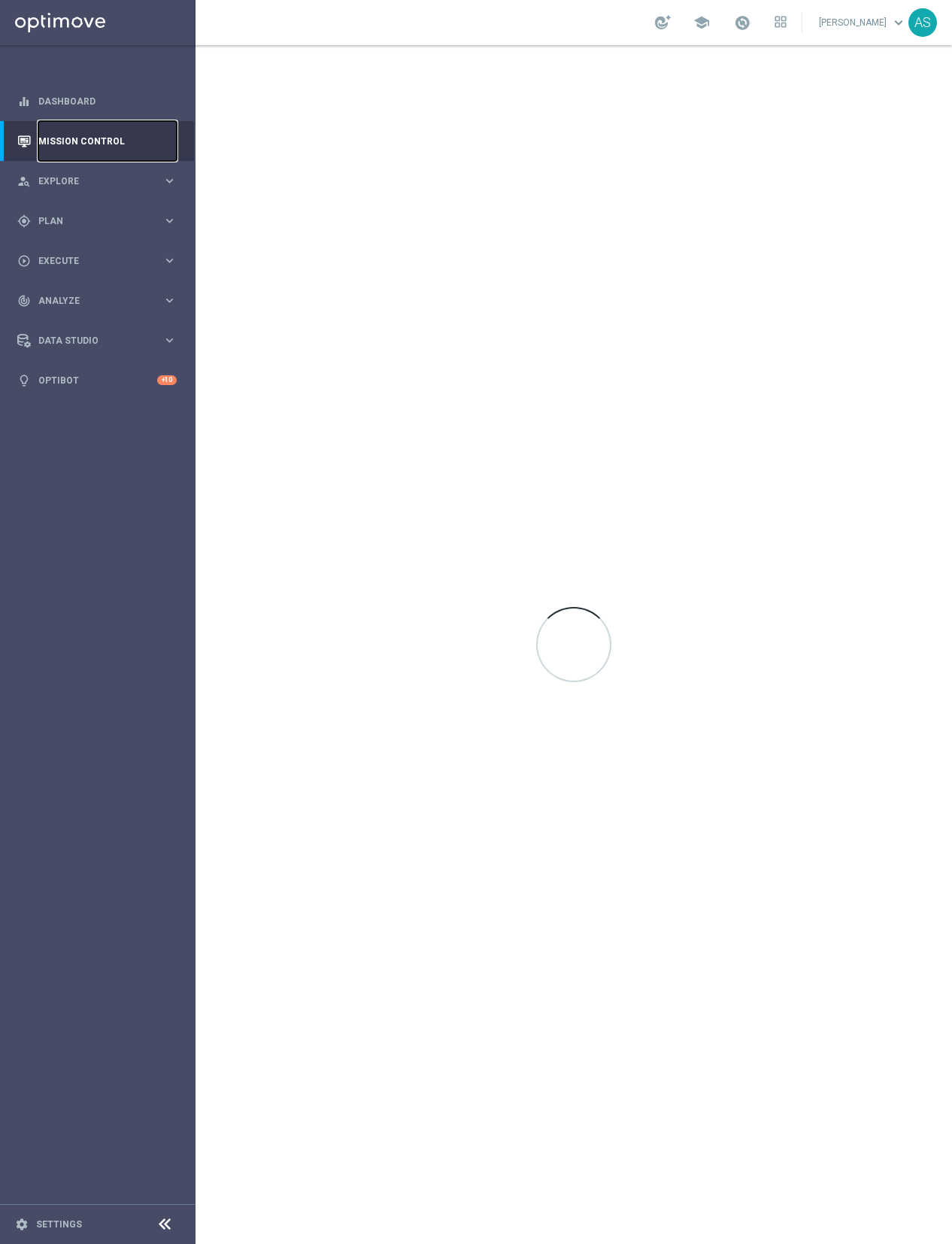 The height and width of the screenshot is (1244, 952). Describe the element at coordinates (97, 380) in the screenshot. I see `div: Optibot` at that location.